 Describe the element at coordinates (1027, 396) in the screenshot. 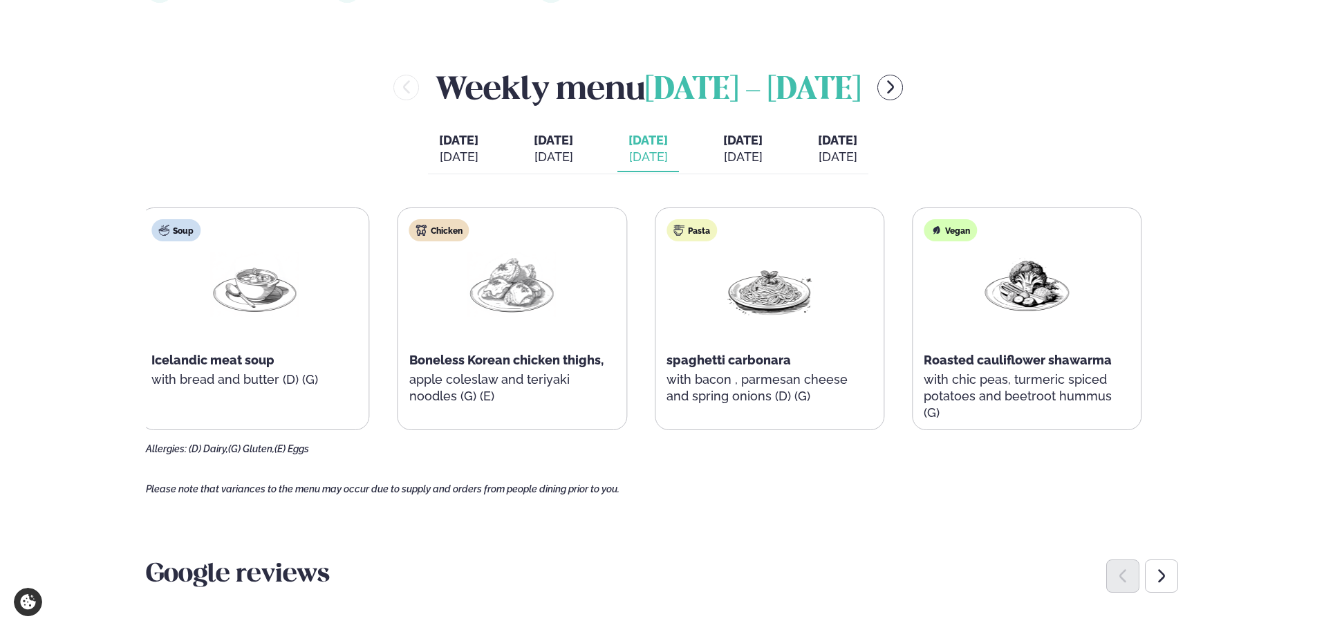

I see `p: with chic peas, turmeric spiced potatoes and beetroot hummus (G)` at that location.